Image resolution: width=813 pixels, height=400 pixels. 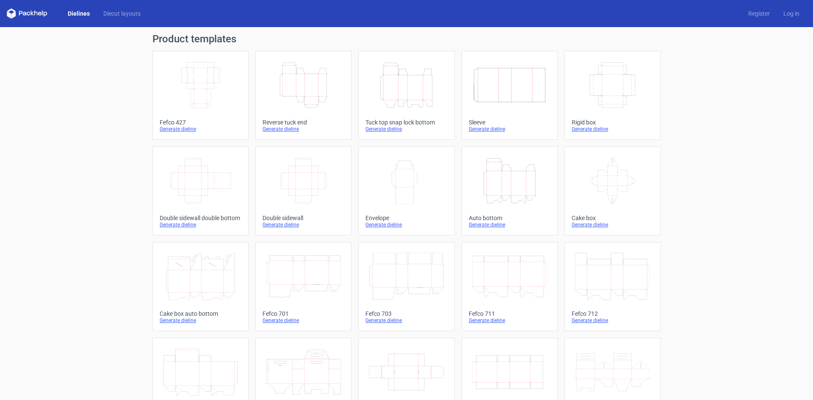 What do you see at coordinates (406, 218) in the screenshot?
I see `div: Envelope` at bounding box center [406, 218].